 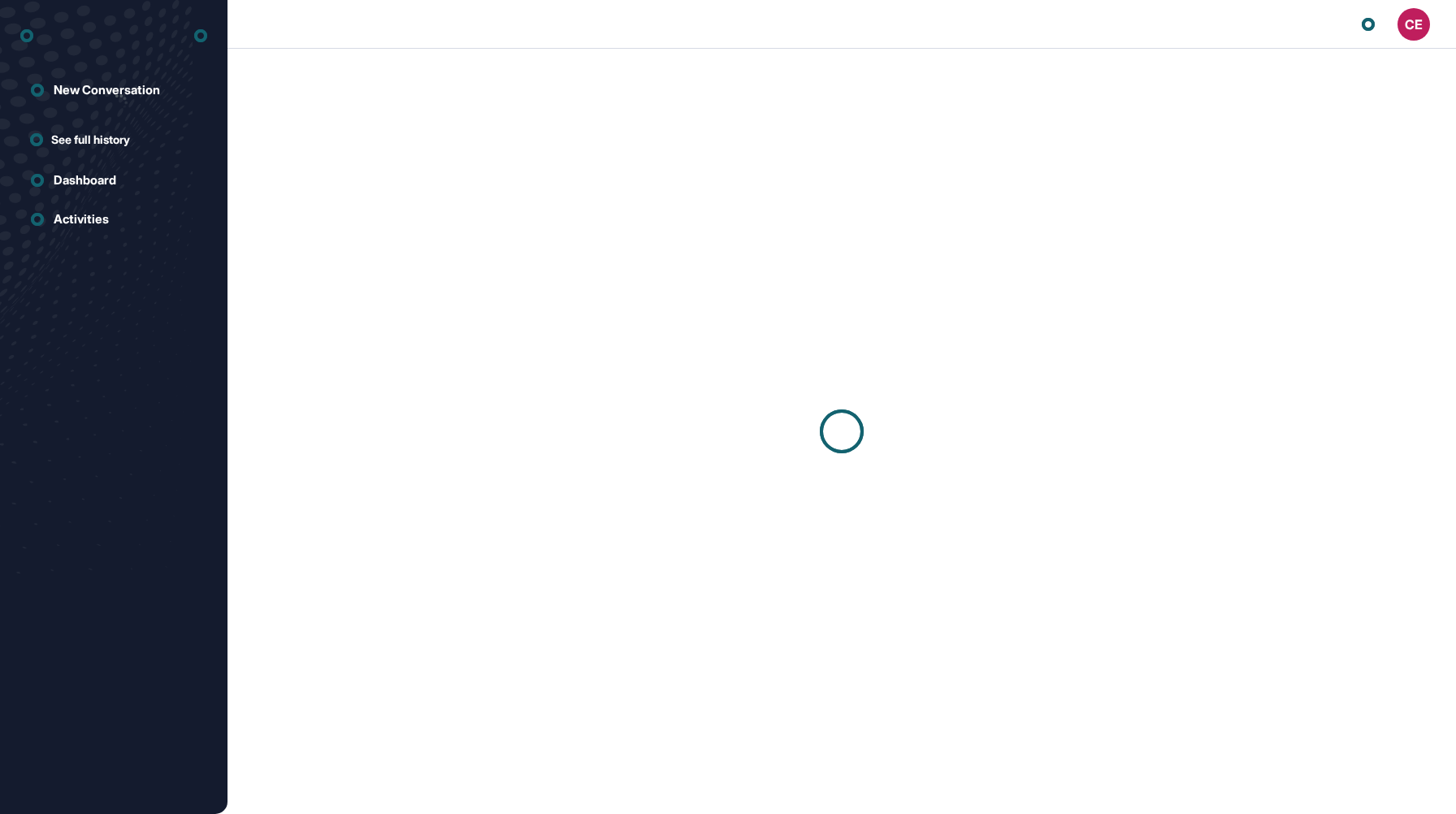 I want to click on div: Dashboard, so click(x=85, y=181).